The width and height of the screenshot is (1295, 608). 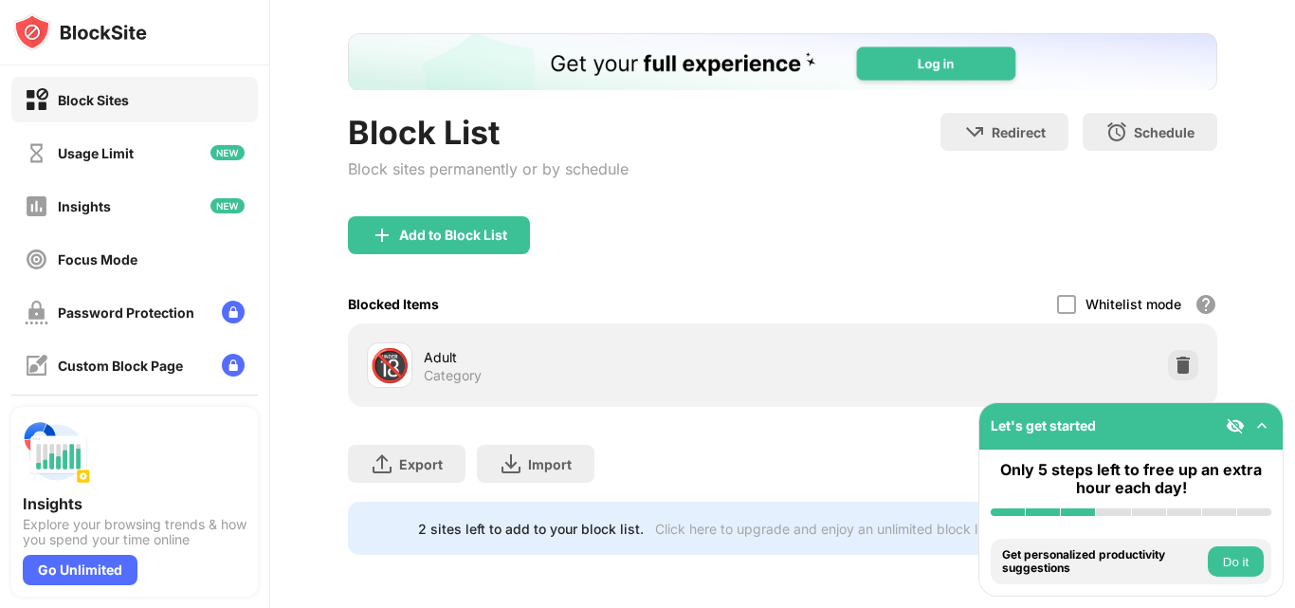 I want to click on img: time-usage-off.svg, so click(x=36, y=153).